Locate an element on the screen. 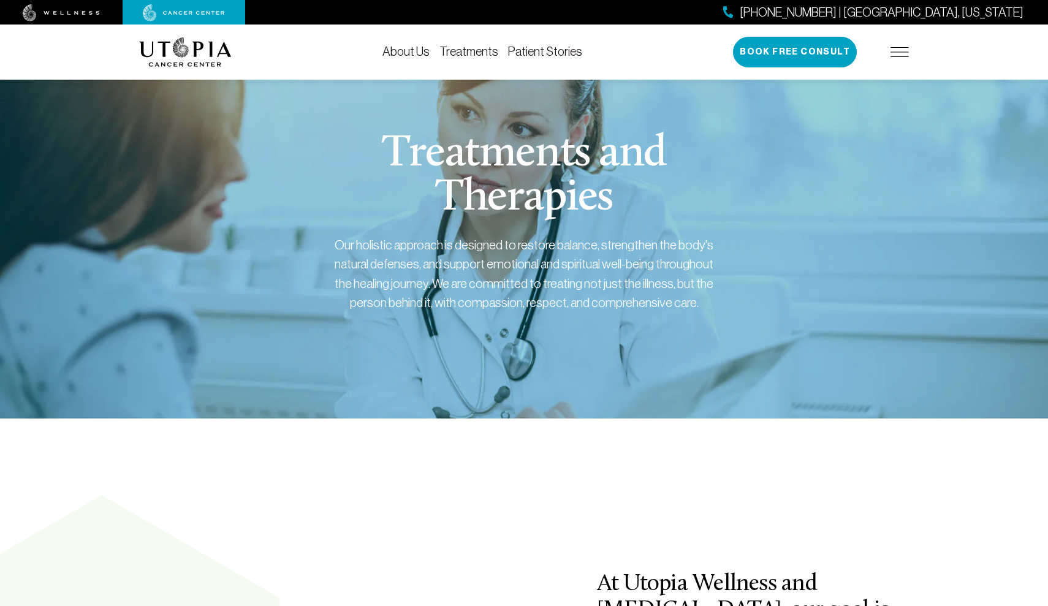  a: About Us is located at coordinates (406, 51).